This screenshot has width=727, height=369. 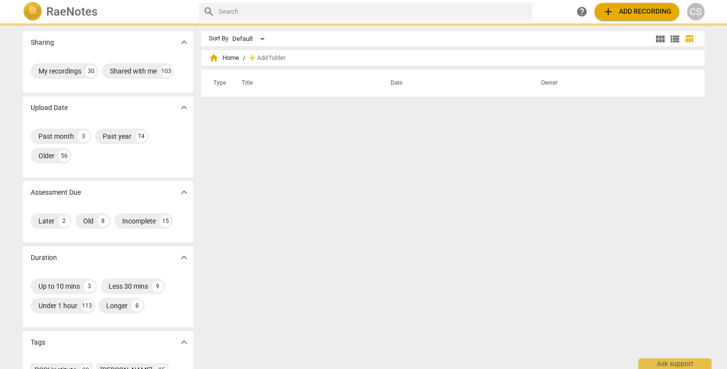 What do you see at coordinates (214, 58) in the screenshot?
I see `span: home` at bounding box center [214, 58].